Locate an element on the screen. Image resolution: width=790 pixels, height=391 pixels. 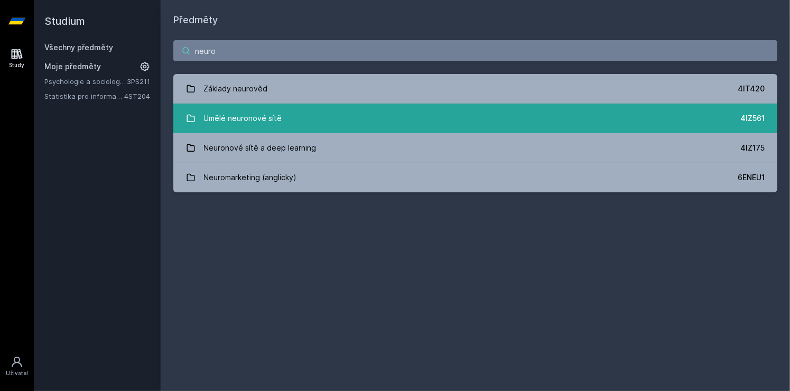
div: 6ENEU1 is located at coordinates (751, 178).